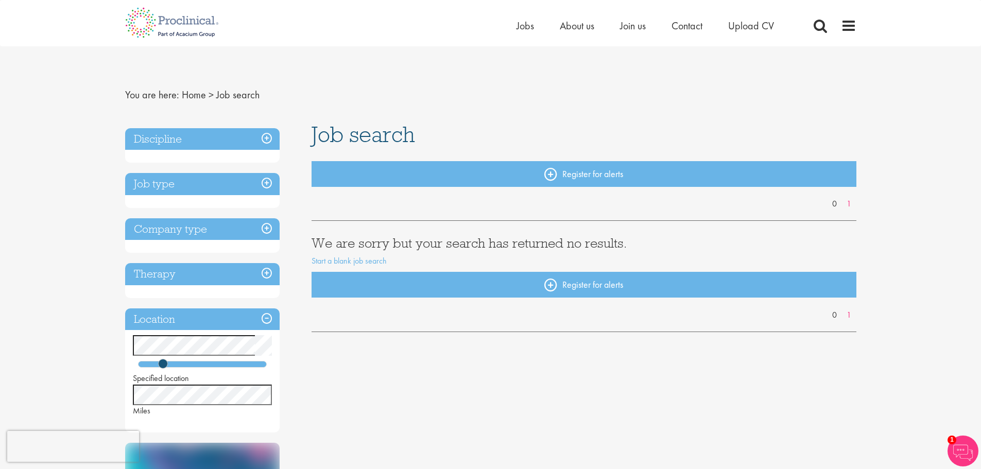 The height and width of the screenshot is (469, 981). I want to click on span: About us, so click(577, 26).